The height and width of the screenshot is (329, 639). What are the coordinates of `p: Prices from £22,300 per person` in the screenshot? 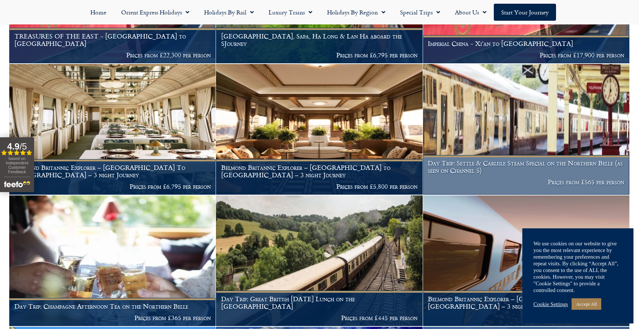 It's located at (113, 55).